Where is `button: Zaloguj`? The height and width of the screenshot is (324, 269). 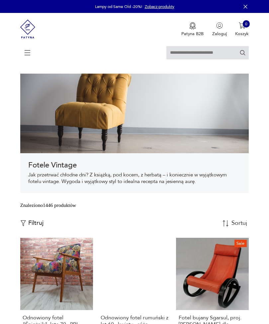
button: Zaloguj is located at coordinates (219, 30).